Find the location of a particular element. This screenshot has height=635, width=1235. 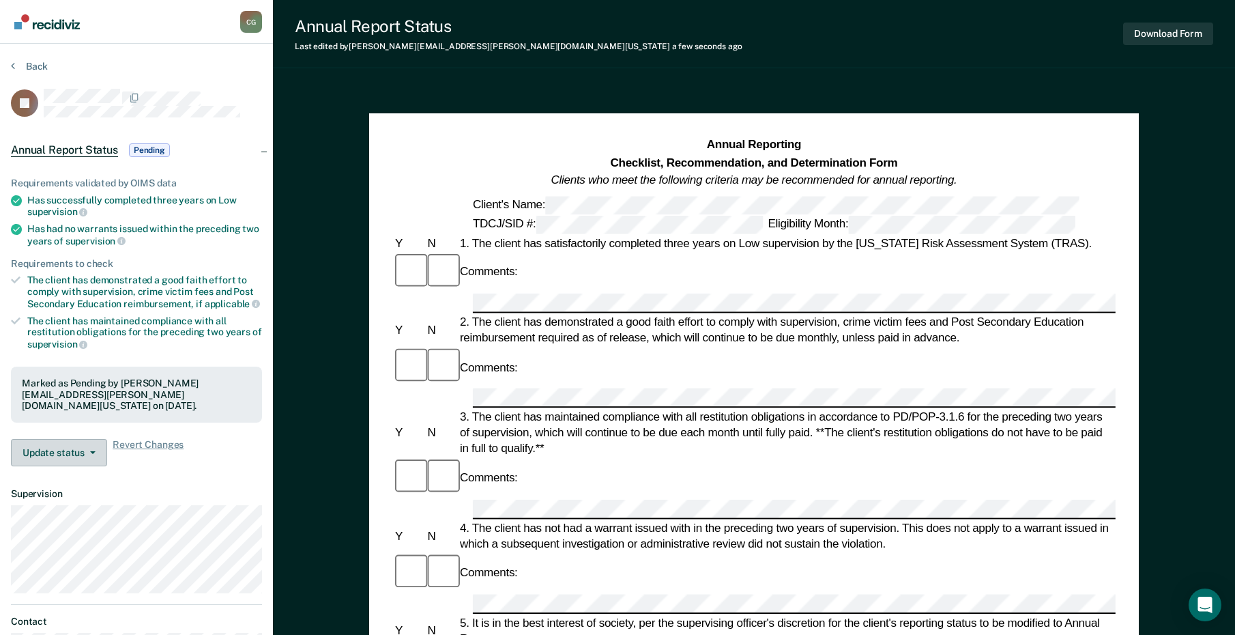

div: TDCJ/SID #: is located at coordinates (618, 224).